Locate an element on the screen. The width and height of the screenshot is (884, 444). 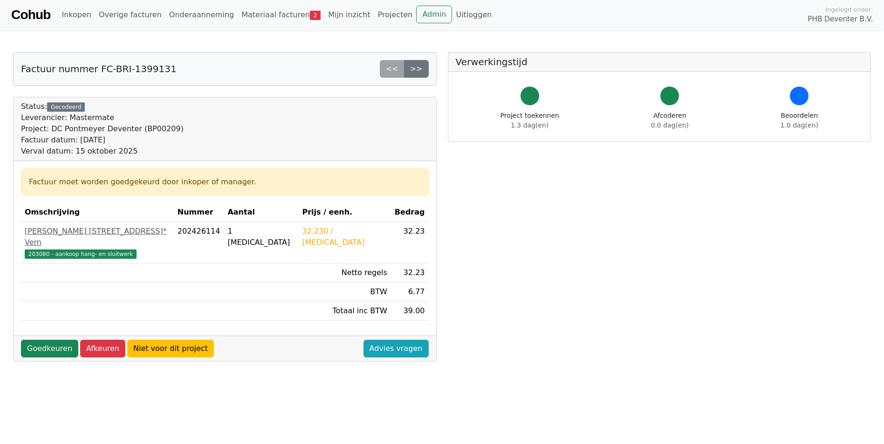
a: Goedkeuren is located at coordinates (49, 349).